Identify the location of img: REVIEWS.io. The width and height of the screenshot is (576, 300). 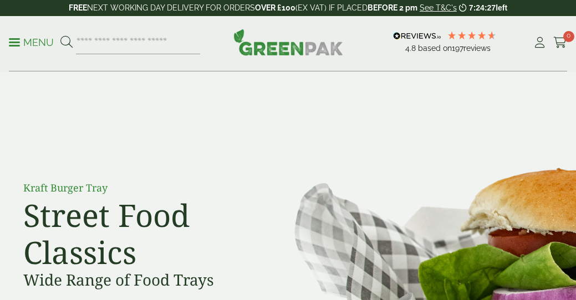
(417, 36).